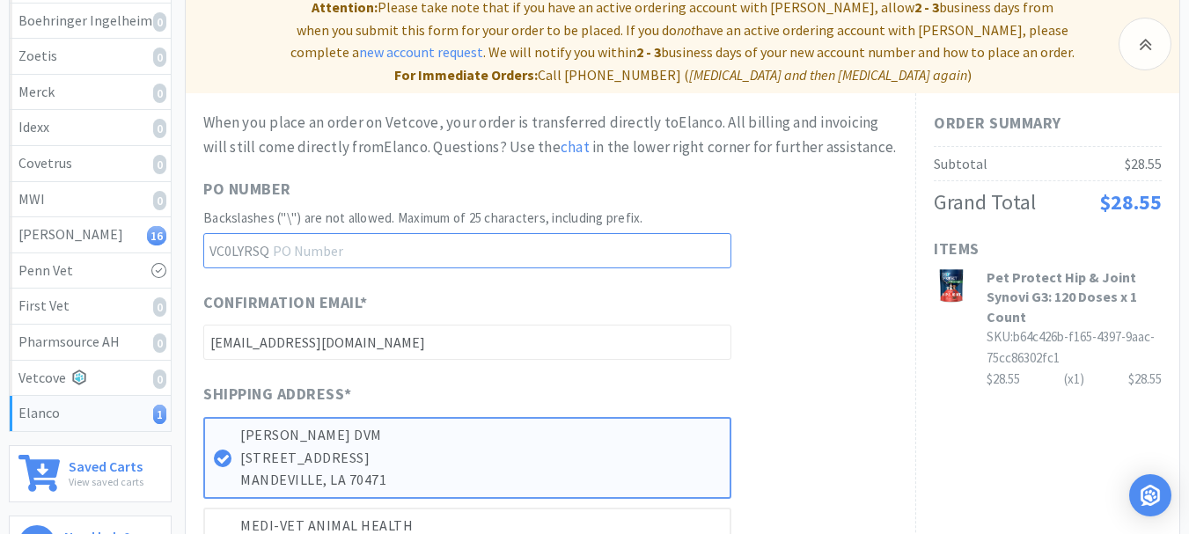  What do you see at coordinates (1150, 495) in the screenshot?
I see `div: Open Intercom Messenger` at bounding box center [1150, 495].